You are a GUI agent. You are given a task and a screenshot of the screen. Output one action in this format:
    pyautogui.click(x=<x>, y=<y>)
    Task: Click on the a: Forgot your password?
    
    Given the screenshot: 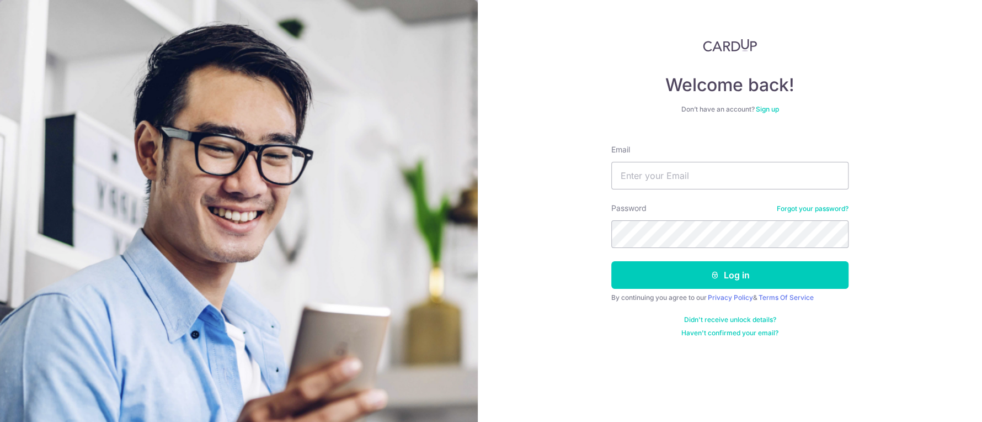 What is the action you would take?
    pyautogui.click(x=813, y=209)
    